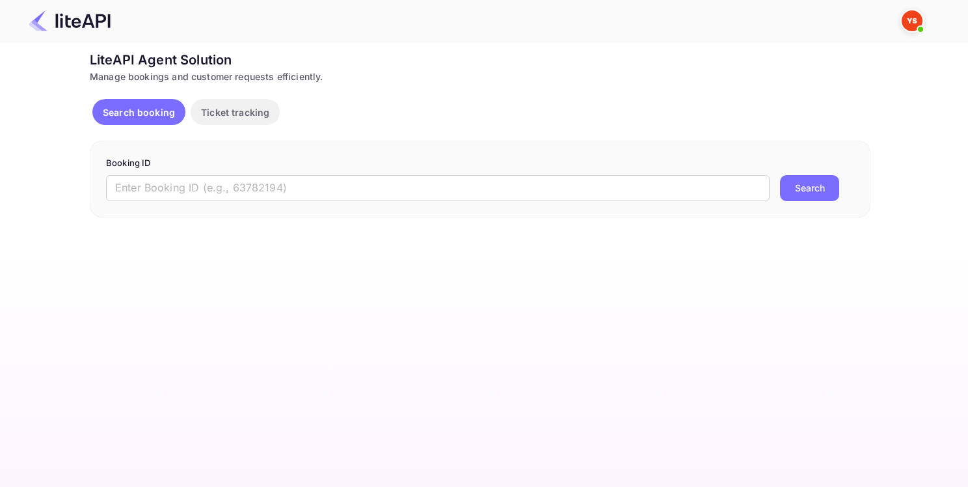  Describe the element at coordinates (810, 188) in the screenshot. I see `button: Search` at that location.